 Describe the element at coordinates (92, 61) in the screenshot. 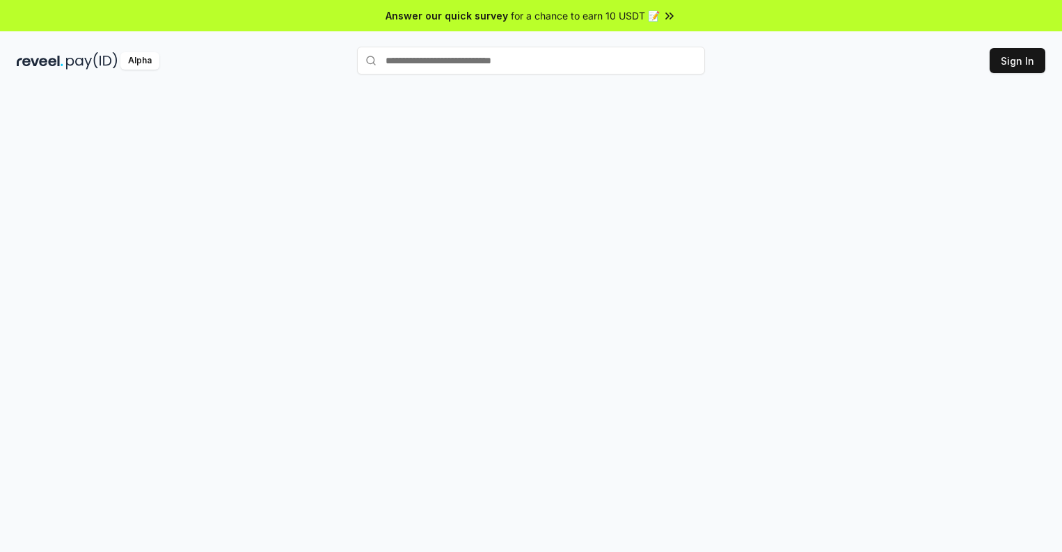

I see `img: pay_id` at that location.